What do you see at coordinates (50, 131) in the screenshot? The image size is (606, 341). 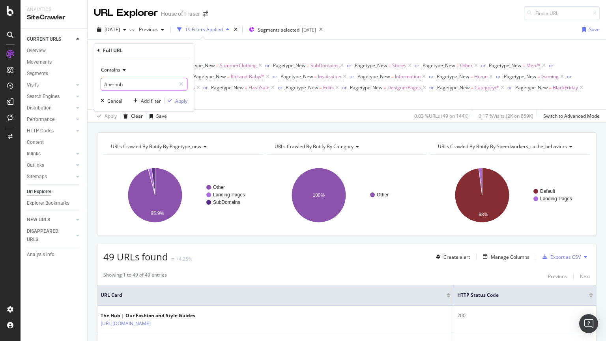 I see `a: HTTP Codes` at bounding box center [50, 131].